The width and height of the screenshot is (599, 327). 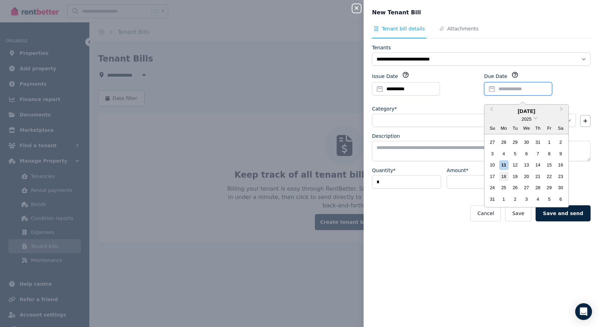 What do you see at coordinates (504, 165) in the screenshot?
I see `div: Choose Monday, August 11th, 2025` at bounding box center [504, 165].